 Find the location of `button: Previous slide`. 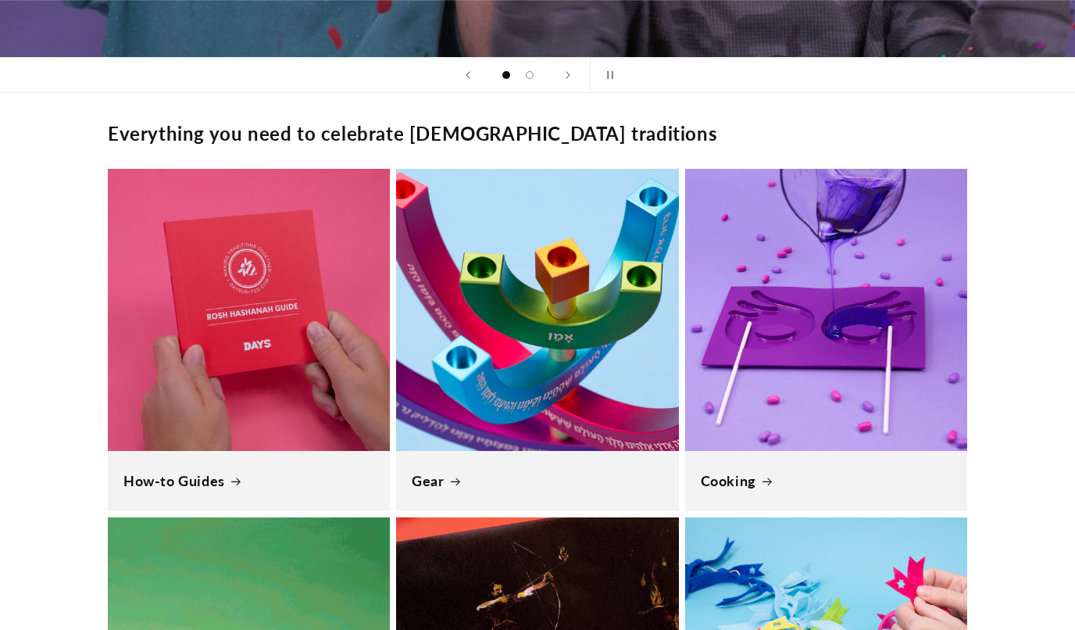

button: Previous slide is located at coordinates (468, 75).